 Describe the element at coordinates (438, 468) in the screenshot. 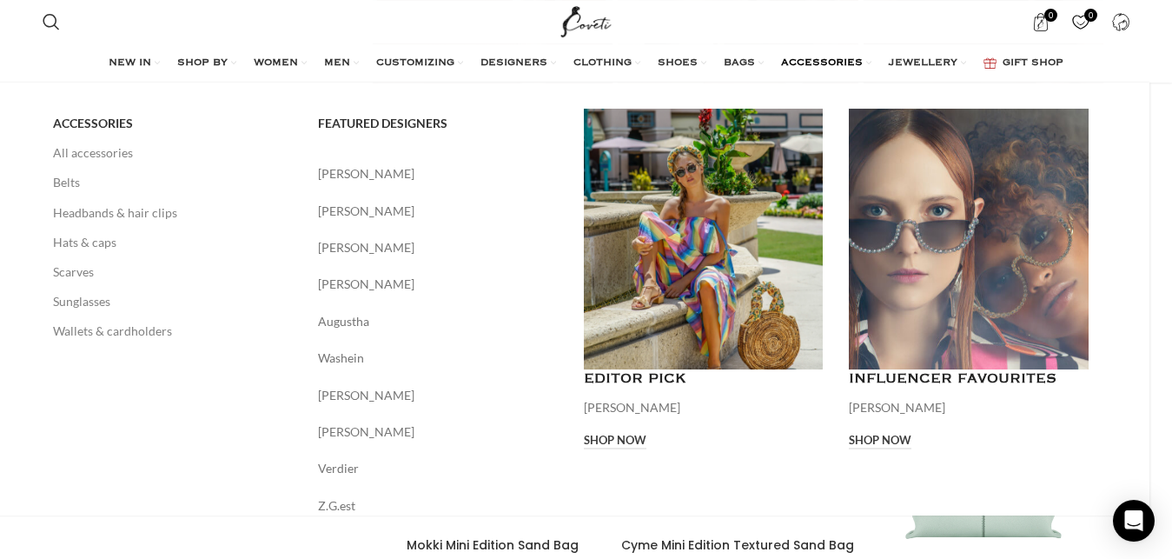

I see `a: Verdier` at that location.